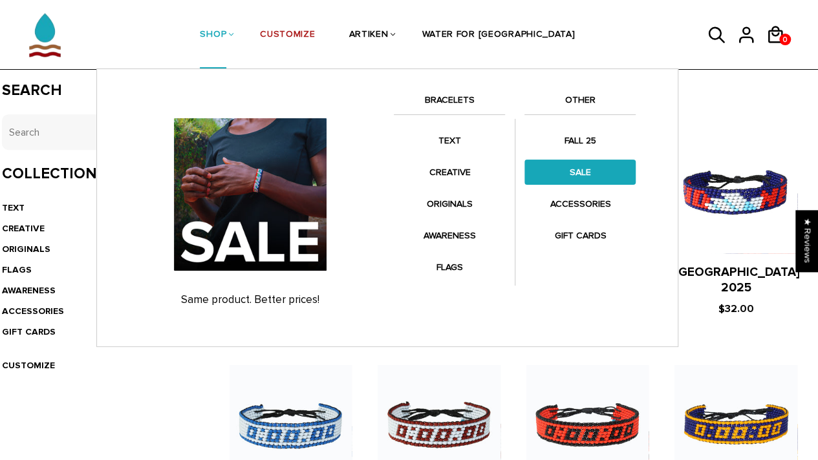 Image resolution: width=818 pixels, height=460 pixels. What do you see at coordinates (213, 36) in the screenshot?
I see `a: SHOP` at bounding box center [213, 36].